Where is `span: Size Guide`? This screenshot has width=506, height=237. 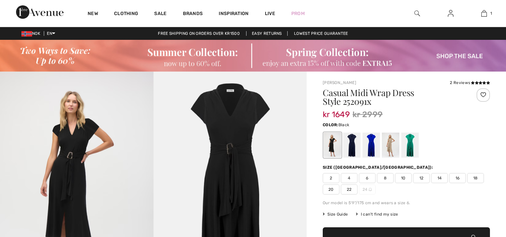
span: Size Guide is located at coordinates (335, 214).